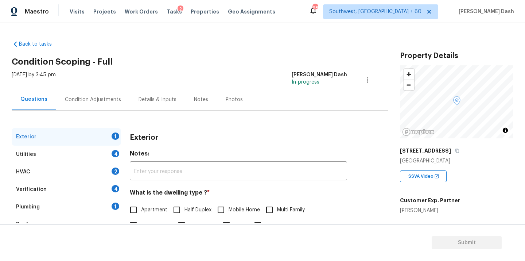 The image size is (525, 261). What do you see at coordinates (158, 100) in the screenshot?
I see `div: Details & Inputs` at bounding box center [158, 100].